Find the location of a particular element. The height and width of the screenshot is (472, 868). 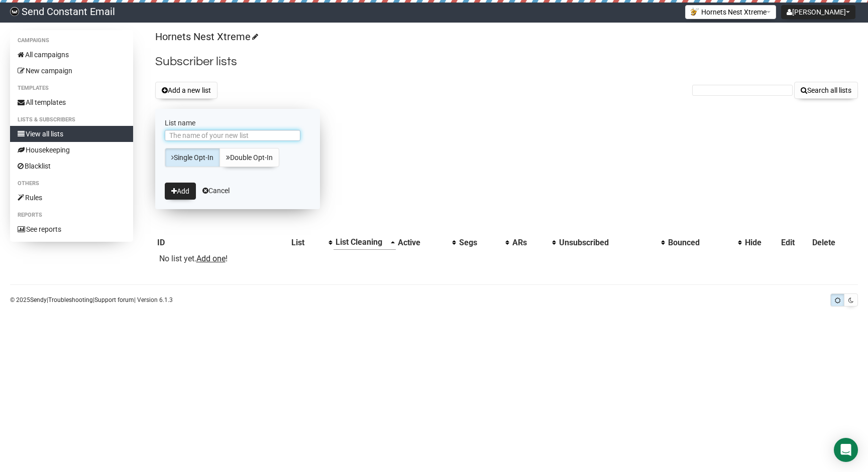

a: See reports is located at coordinates (71, 229).